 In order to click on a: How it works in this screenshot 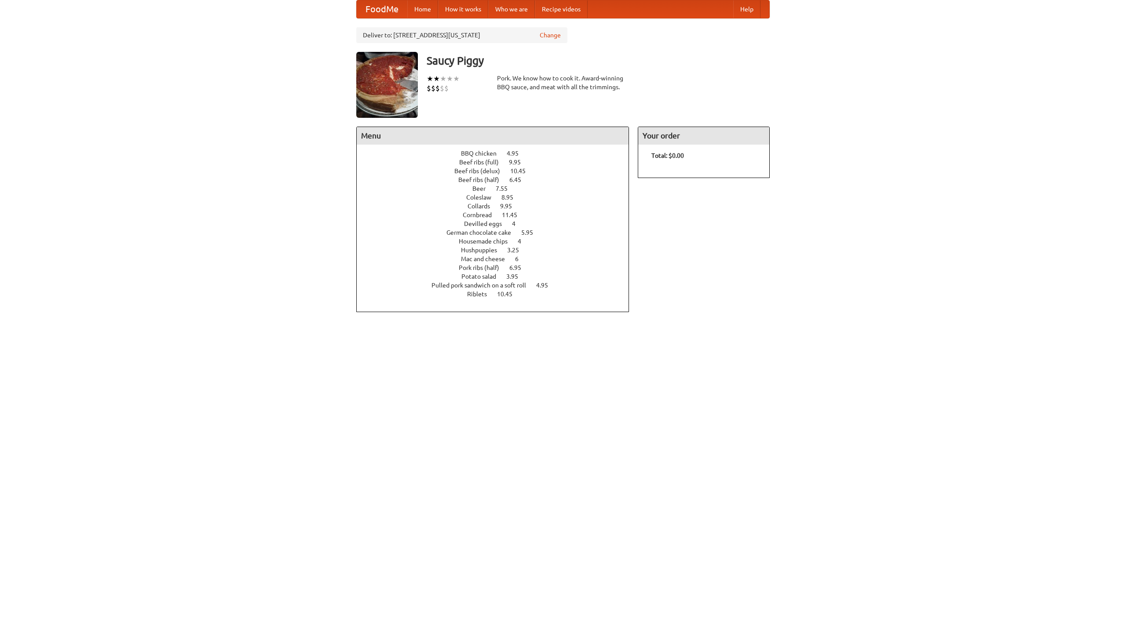, I will do `click(463, 9)`.